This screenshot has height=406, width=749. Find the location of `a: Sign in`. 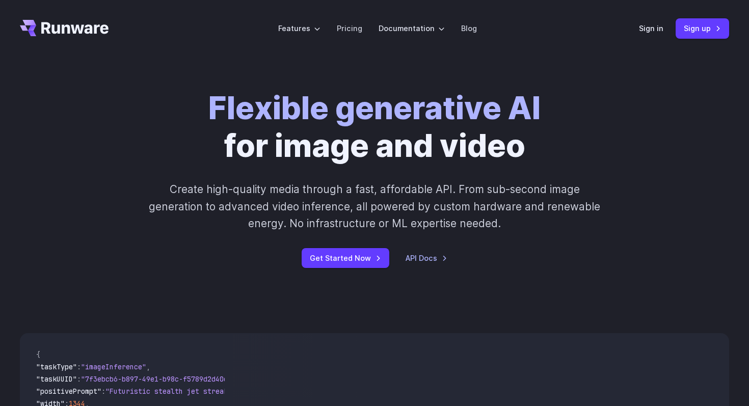

a: Sign in is located at coordinates (651, 28).